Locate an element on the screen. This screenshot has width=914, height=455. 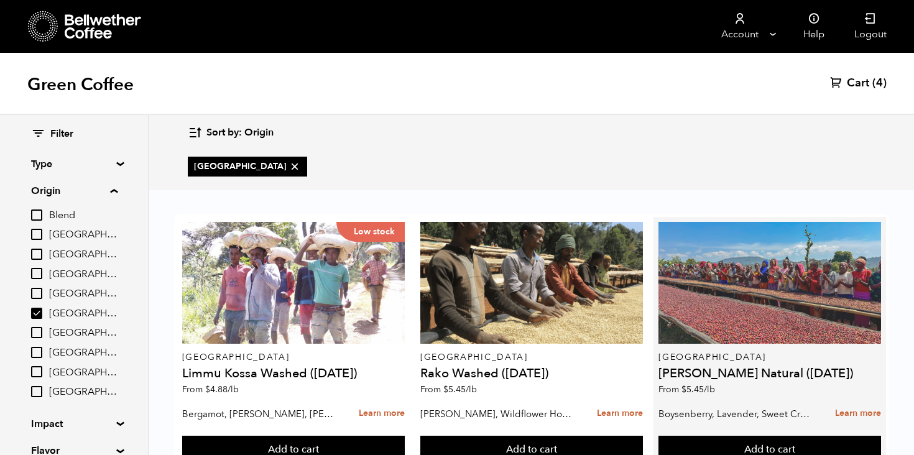
span: Blend is located at coordinates (83, 216).